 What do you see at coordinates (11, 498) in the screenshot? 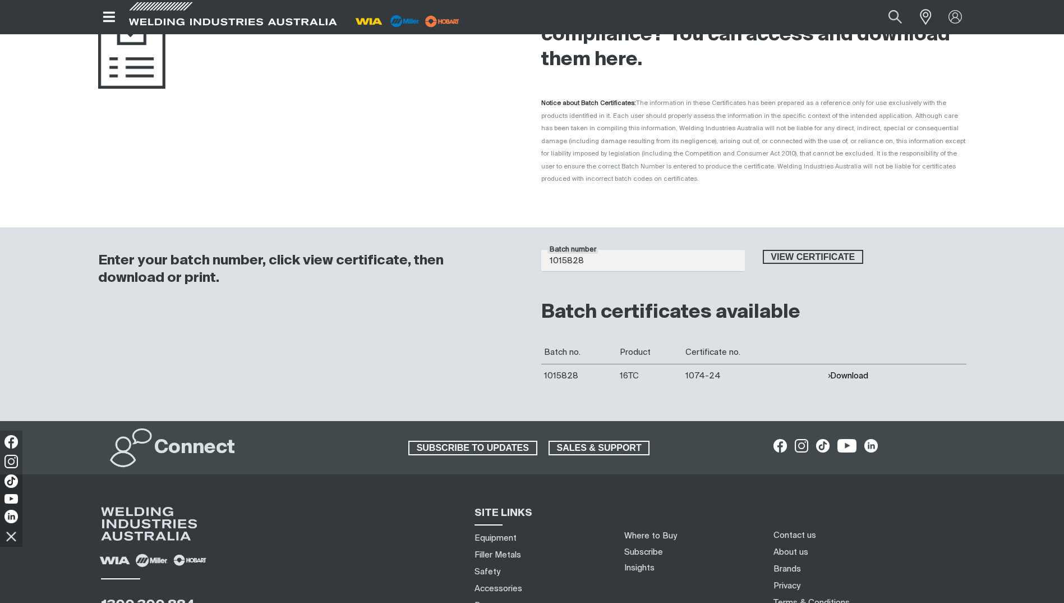
I see `img: YouTube` at bounding box center [11, 498].